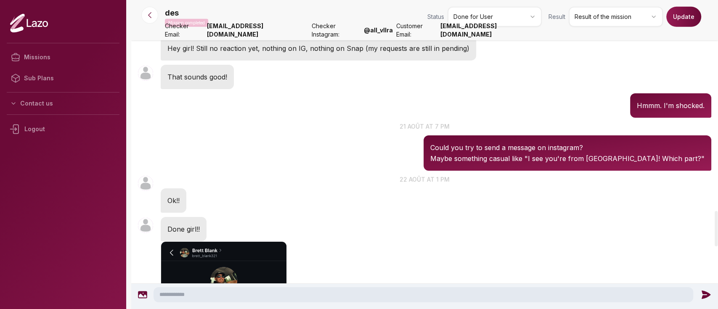 The image size is (718, 309). Describe the element at coordinates (567, 148) in the screenshot. I see `p: Could you try to send a message on instagram?` at that location.